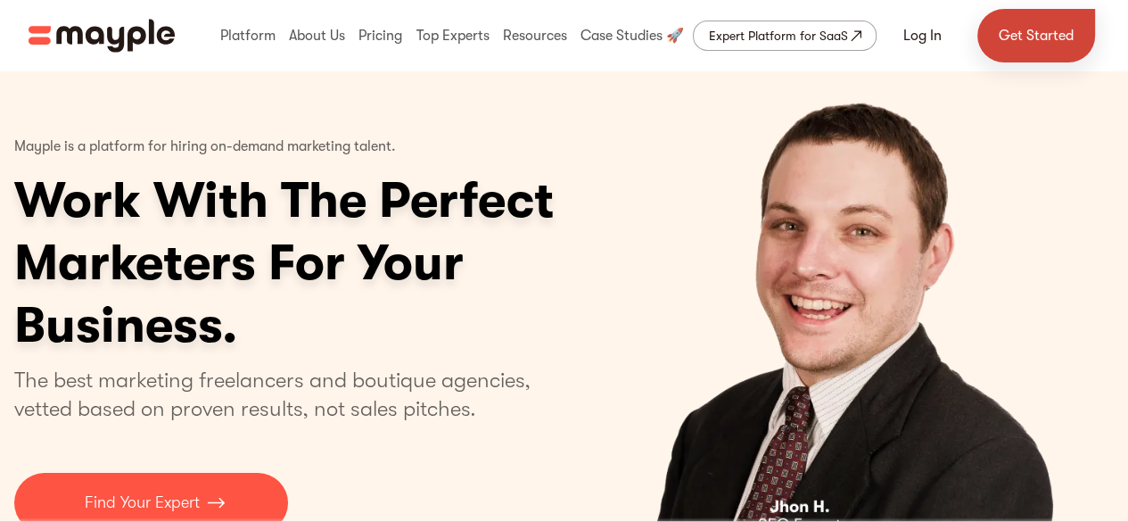 The width and height of the screenshot is (1128, 522). What do you see at coordinates (785, 36) in the screenshot?
I see `a: Expert Platform for SaaS` at bounding box center [785, 36].